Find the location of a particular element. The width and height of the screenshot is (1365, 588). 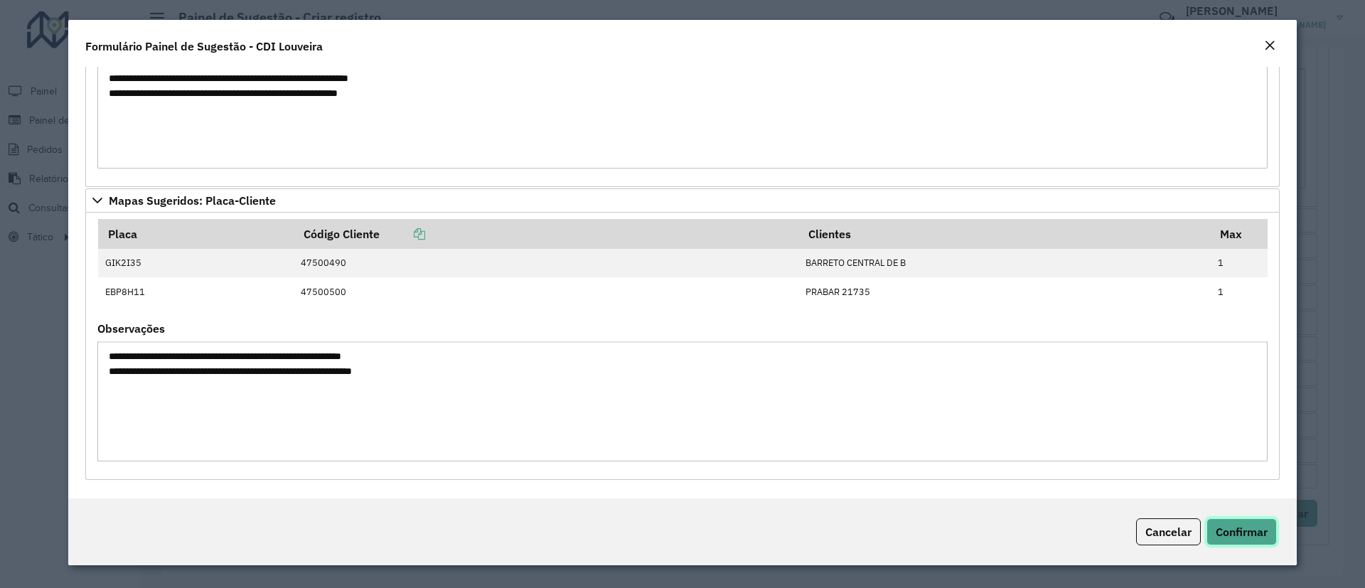

a: Mapas Sugeridos: Placa-Cliente is located at coordinates (683, 201).